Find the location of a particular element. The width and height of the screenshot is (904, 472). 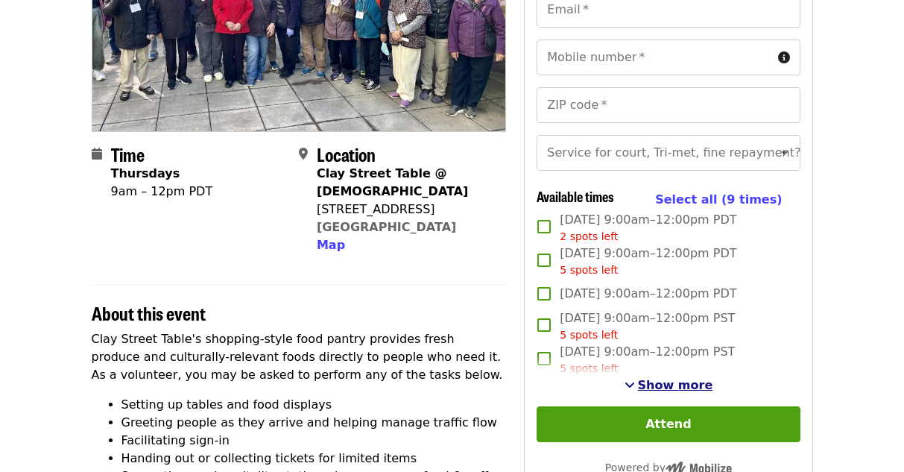

span: Select all (9 times) is located at coordinates (719, 199).